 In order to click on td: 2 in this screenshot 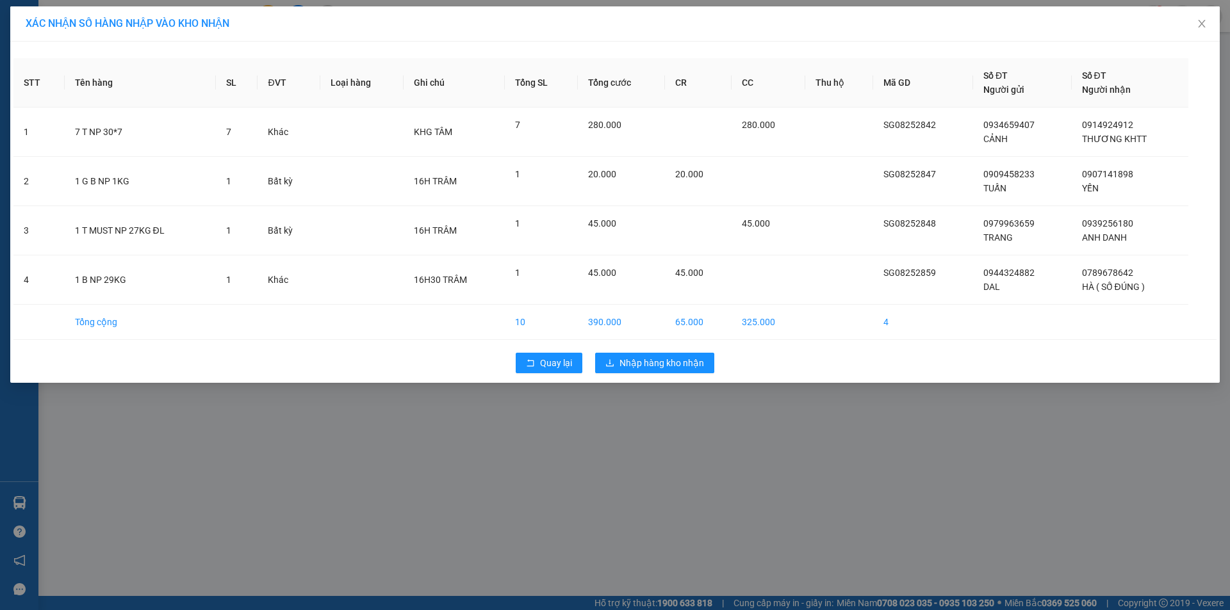, I will do `click(39, 181)`.